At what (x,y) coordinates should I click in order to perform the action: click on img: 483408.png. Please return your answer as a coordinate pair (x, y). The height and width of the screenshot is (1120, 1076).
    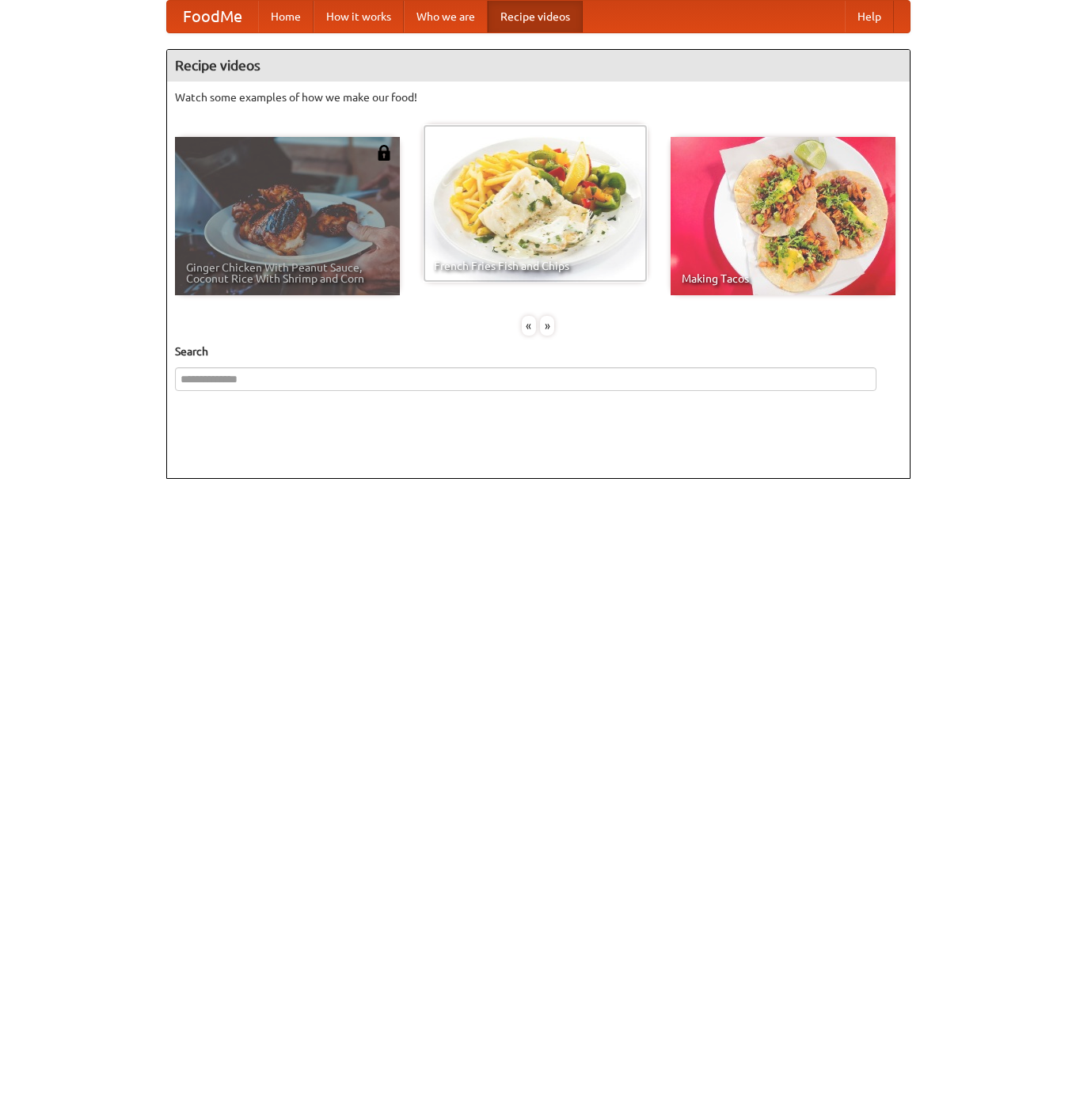
    Looking at the image, I should click on (384, 153).